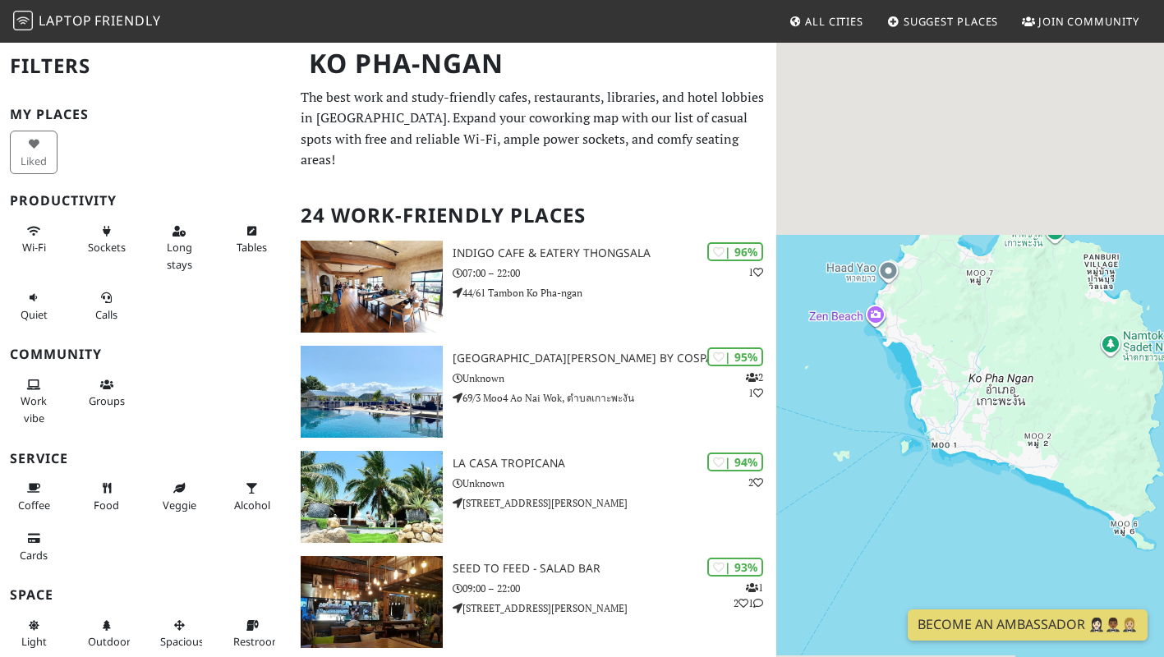 This screenshot has width=1164, height=657. What do you see at coordinates (251, 247) in the screenshot?
I see `span: Work-friendly tables` at bounding box center [251, 247].